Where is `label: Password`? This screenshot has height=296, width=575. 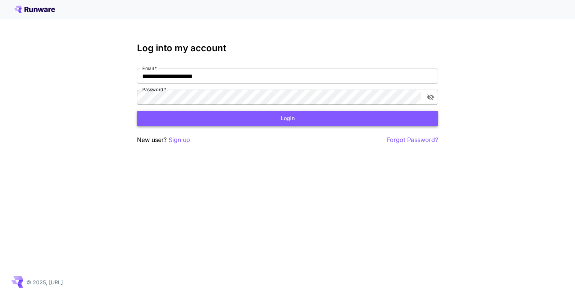 label: Password is located at coordinates (154, 89).